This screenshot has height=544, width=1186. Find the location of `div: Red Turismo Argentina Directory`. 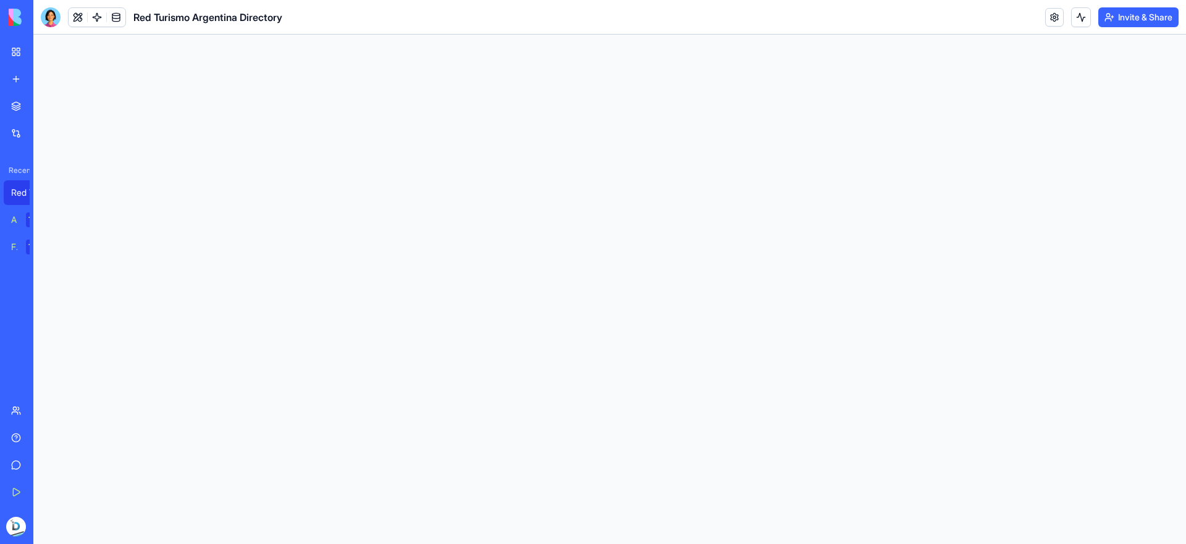

div: Red Turismo Argentina Directory is located at coordinates (28, 193).